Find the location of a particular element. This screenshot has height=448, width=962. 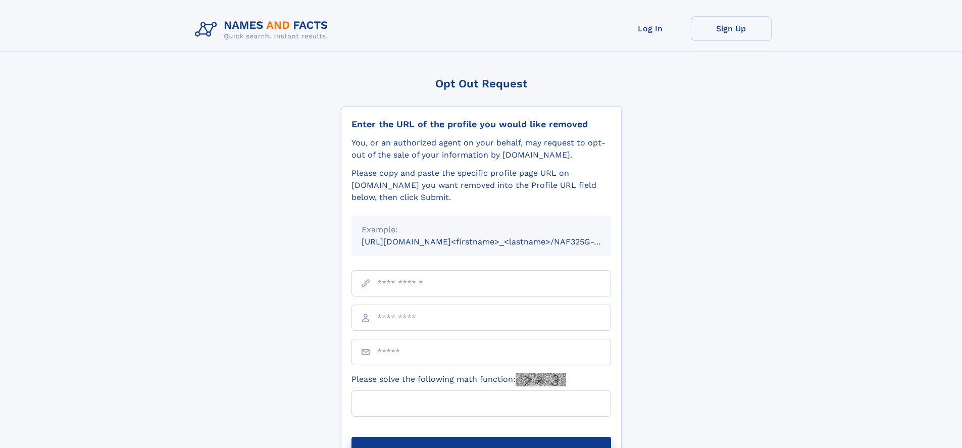

div: You, or an authorized agent on your behalf, may request to opt-out of the sale of your informatio... is located at coordinates (481, 149).